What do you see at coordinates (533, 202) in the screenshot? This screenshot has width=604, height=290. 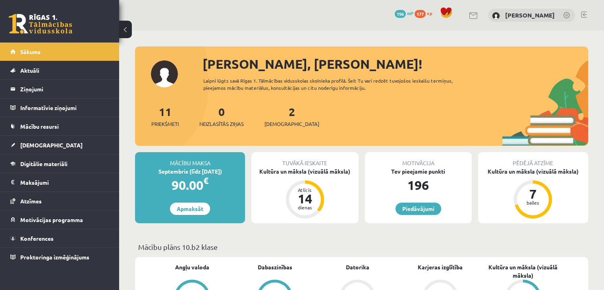 I see `div: balles` at bounding box center [533, 202].